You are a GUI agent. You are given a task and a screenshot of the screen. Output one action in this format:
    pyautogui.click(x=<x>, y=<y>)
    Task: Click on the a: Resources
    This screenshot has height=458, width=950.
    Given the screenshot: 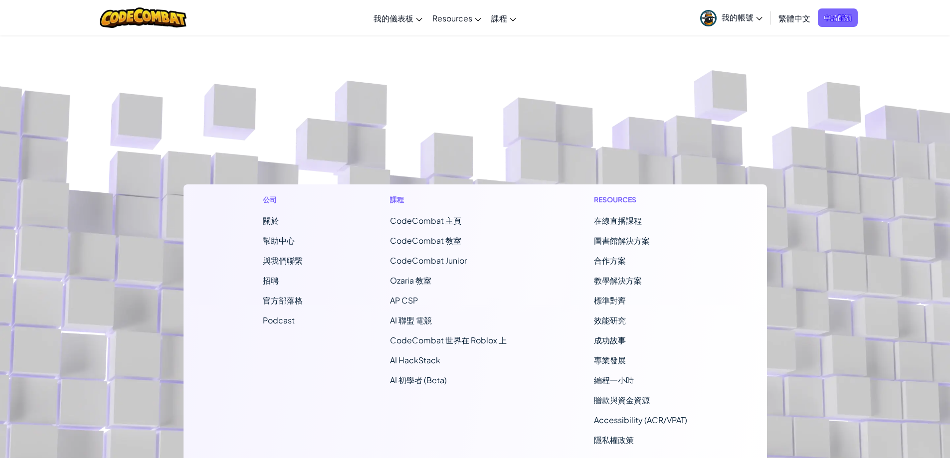 What is the action you would take?
    pyautogui.click(x=457, y=18)
    